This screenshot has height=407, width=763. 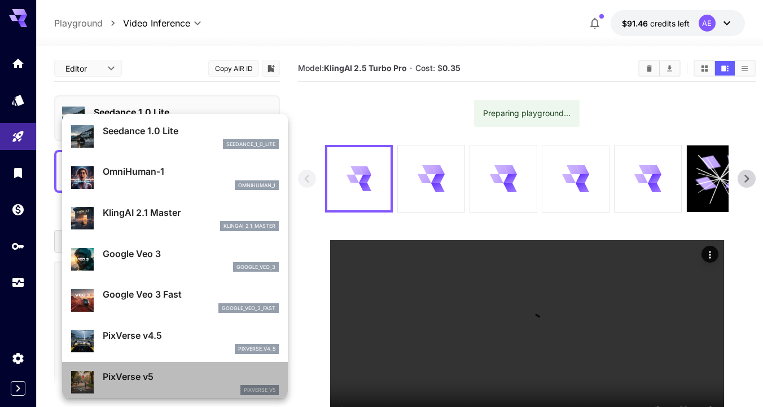 What do you see at coordinates (250, 144) in the screenshot?
I see `p: seedance_1_0_lite` at bounding box center [250, 144].